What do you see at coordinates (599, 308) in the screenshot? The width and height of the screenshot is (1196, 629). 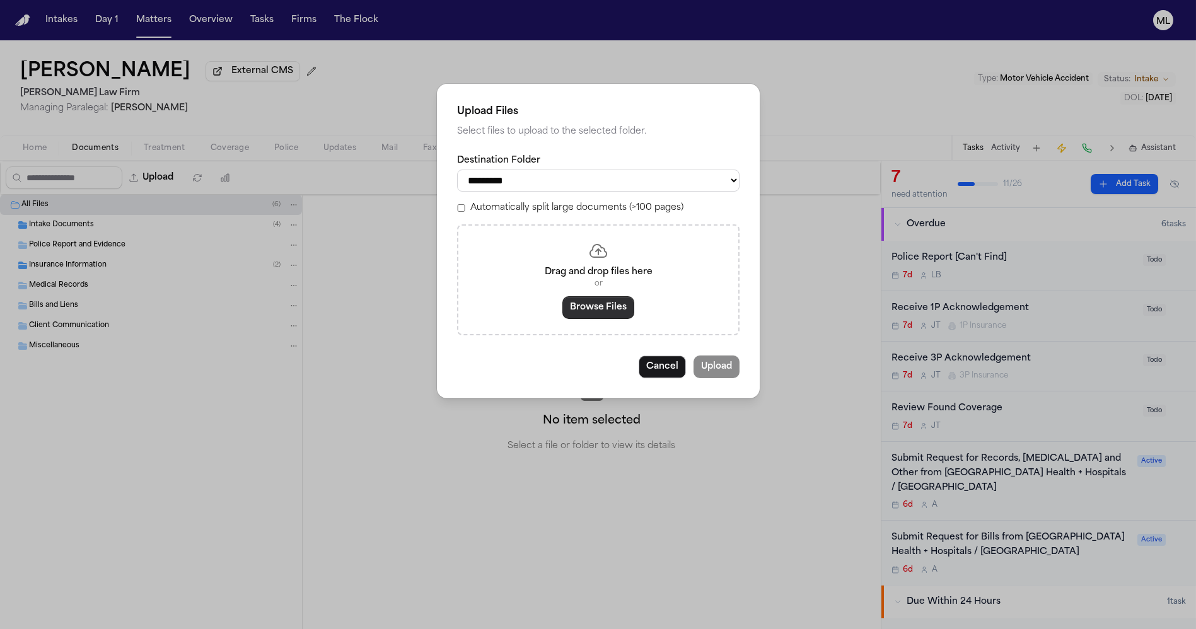 I see `button: Browse Files` at bounding box center [599, 308].